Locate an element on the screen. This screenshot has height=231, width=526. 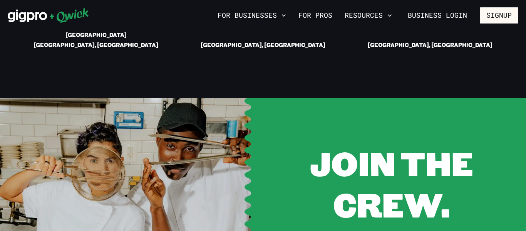
button: Resources is located at coordinates (368, 15).